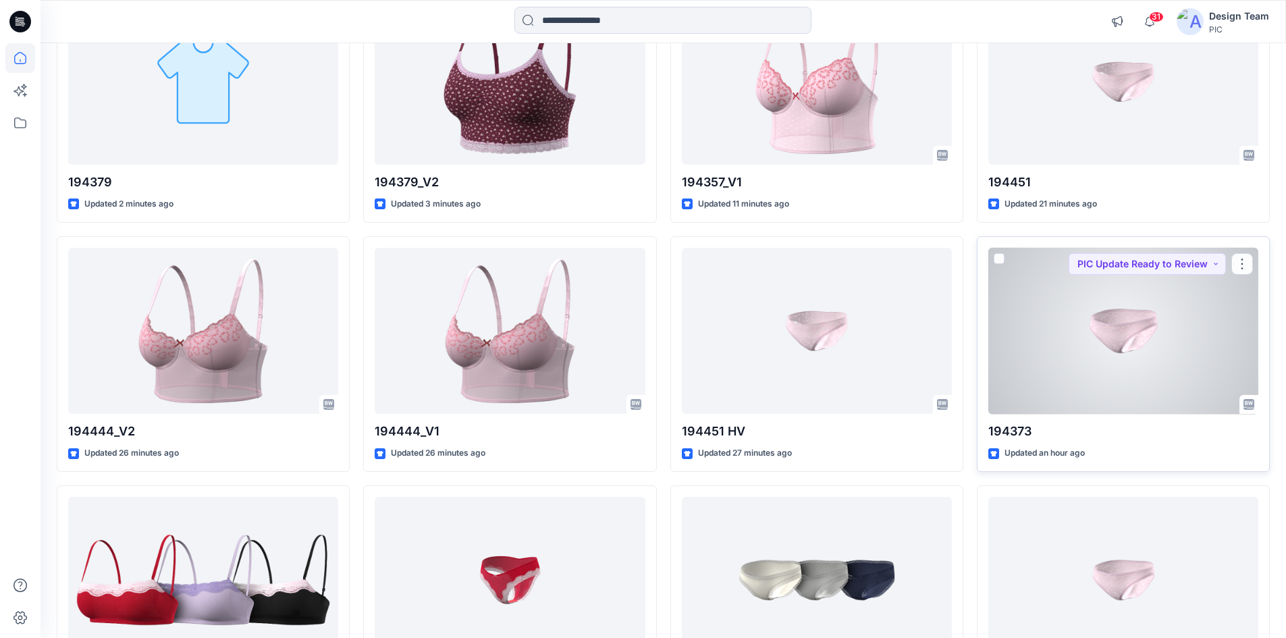 The image size is (1286, 638). What do you see at coordinates (817, 431) in the screenshot?
I see `p: 194451 HV` at bounding box center [817, 431].